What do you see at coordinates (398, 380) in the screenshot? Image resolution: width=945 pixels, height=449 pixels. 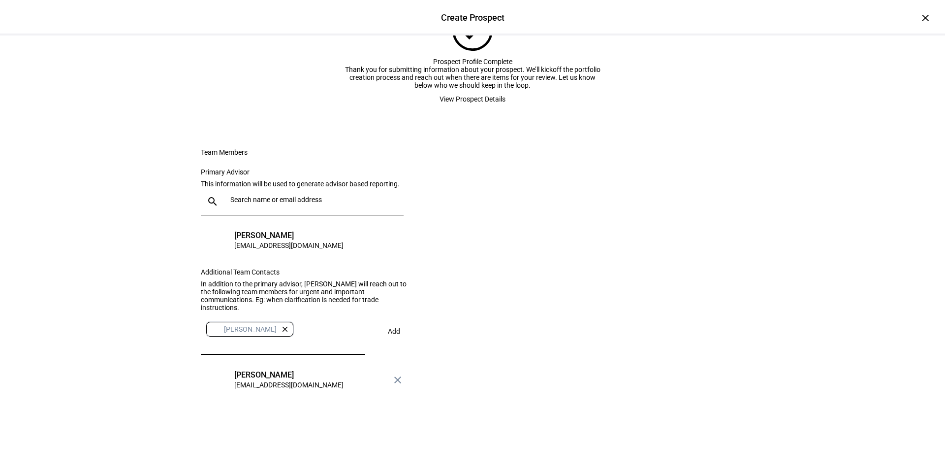 I see `mat-icon: close` at bounding box center [398, 380].